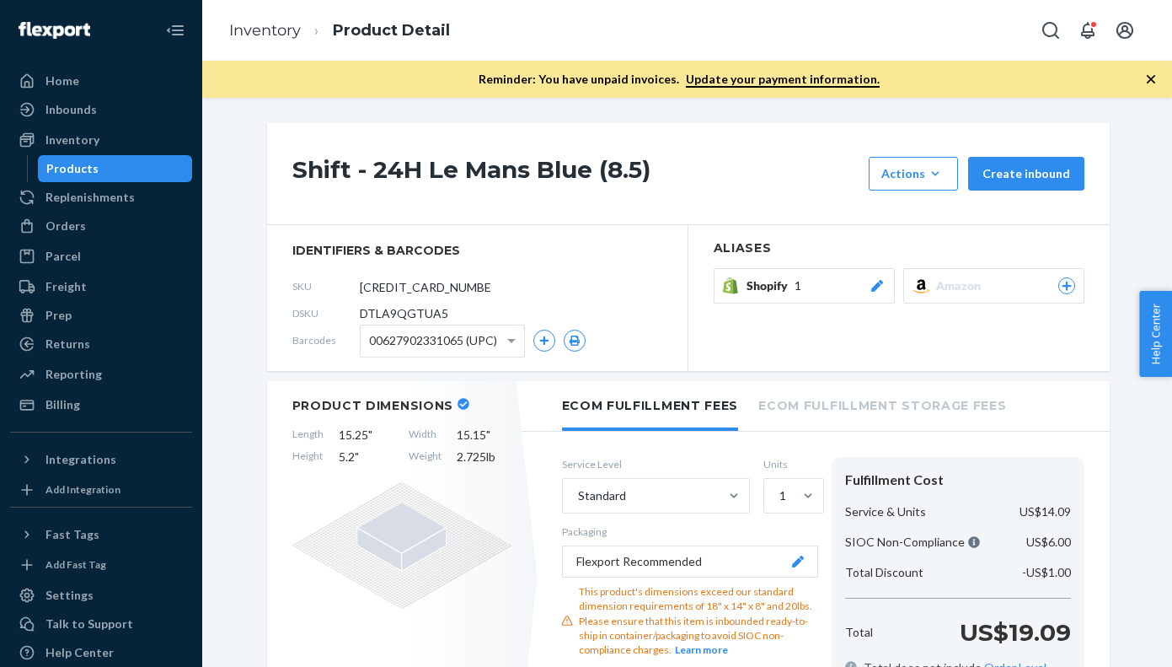  I want to click on a: Settings, so click(101, 595).